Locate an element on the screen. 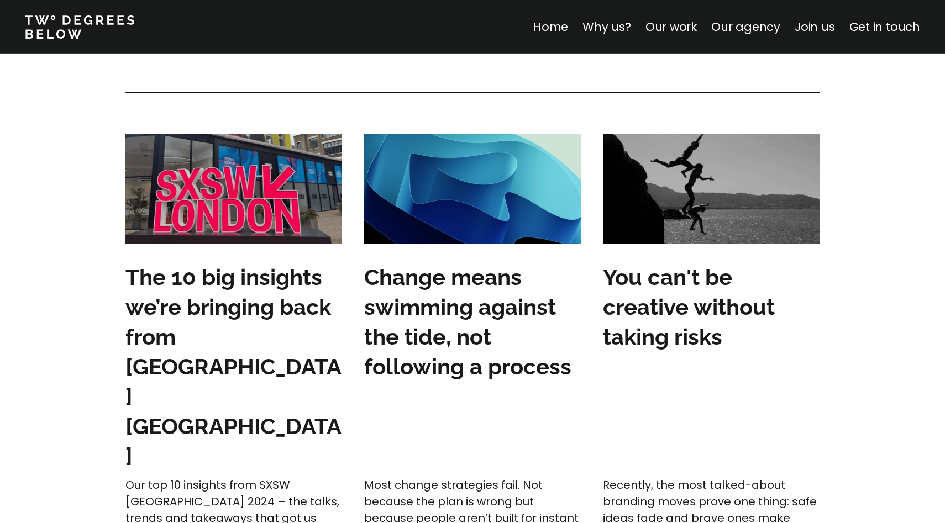  a: Our agency is located at coordinates (745, 27).